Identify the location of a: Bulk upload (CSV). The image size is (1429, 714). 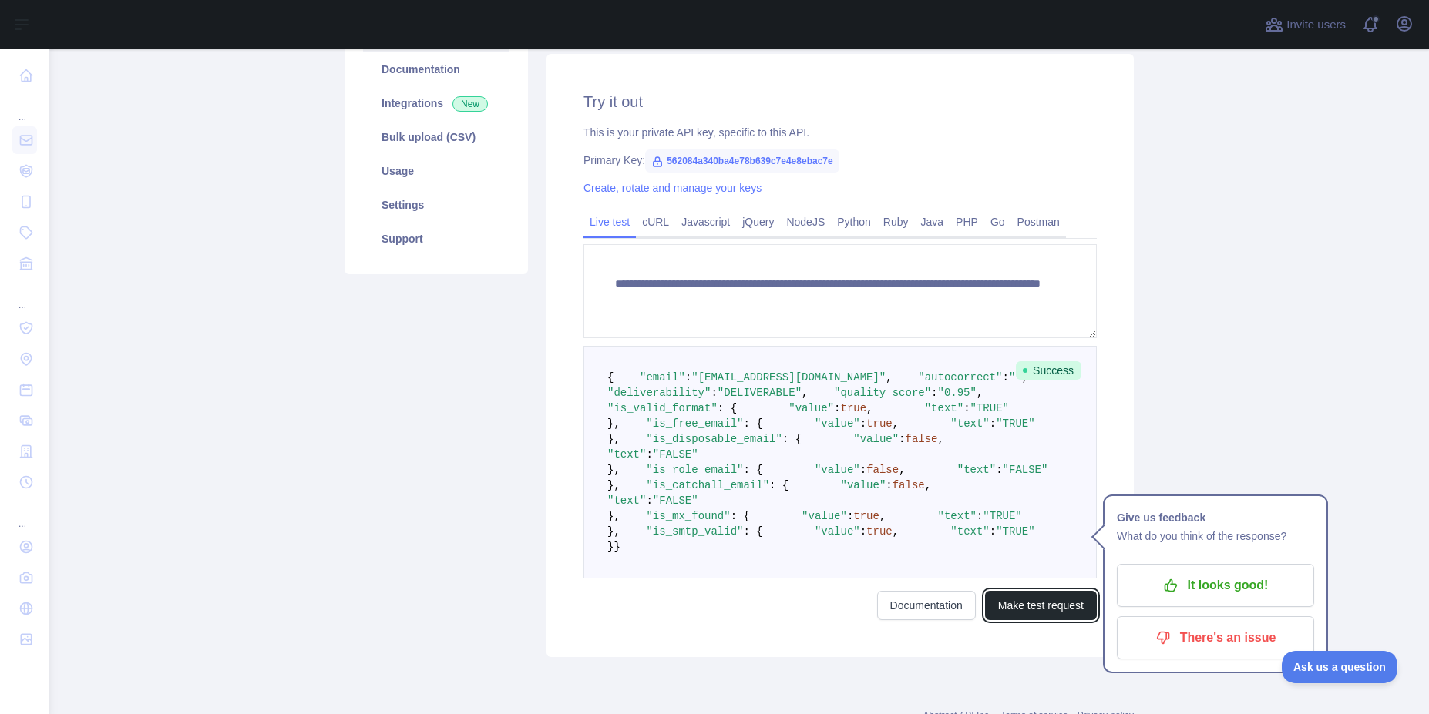
(436, 137).